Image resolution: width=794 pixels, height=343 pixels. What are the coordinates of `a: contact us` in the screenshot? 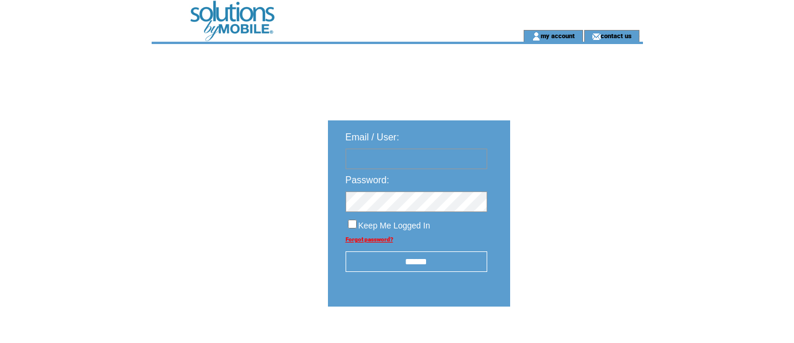 It's located at (616, 35).